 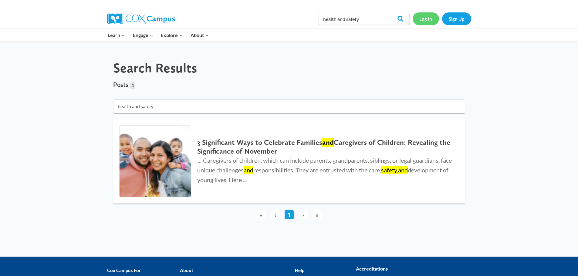 I want to click on span: … Caregivers of children, which can include parents, grandparents, siblings, or legal guardians, ..., so click(x=324, y=170).